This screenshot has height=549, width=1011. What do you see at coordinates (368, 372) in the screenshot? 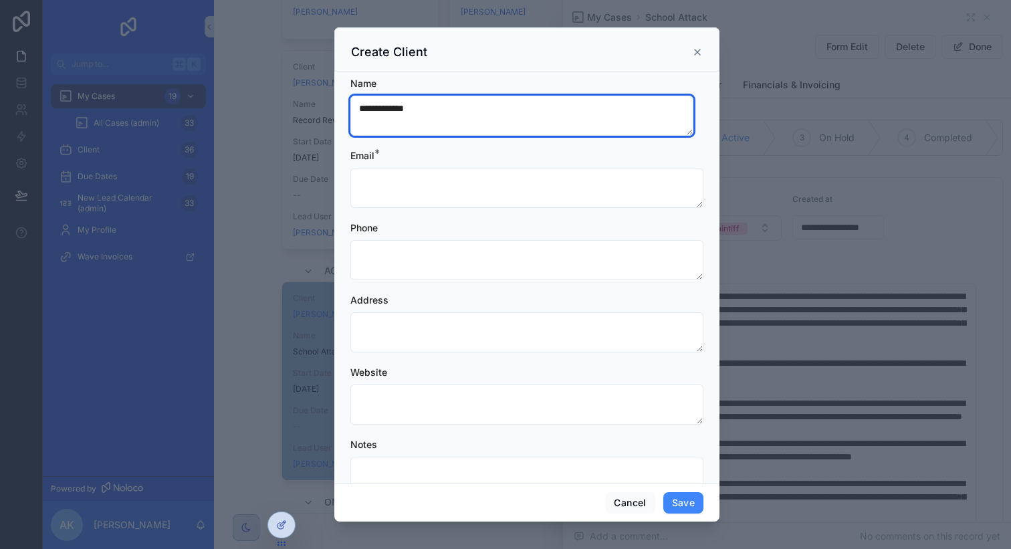
I see `span: Website` at bounding box center [368, 372].